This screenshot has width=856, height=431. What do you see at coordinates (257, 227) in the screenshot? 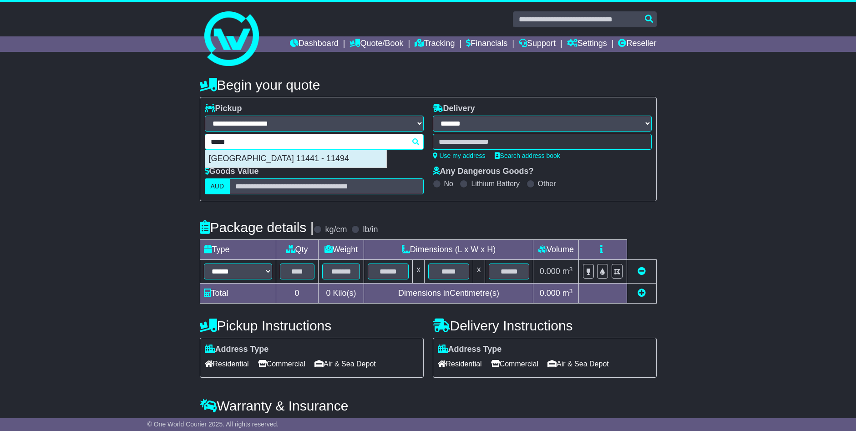
I see `h4: Package details |` at bounding box center [257, 227].